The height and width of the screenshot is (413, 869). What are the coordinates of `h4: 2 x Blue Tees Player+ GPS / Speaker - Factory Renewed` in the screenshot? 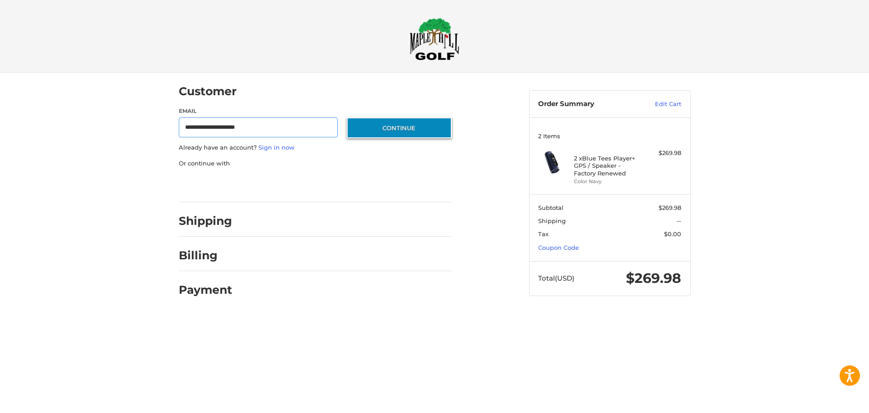 It's located at (609, 165).